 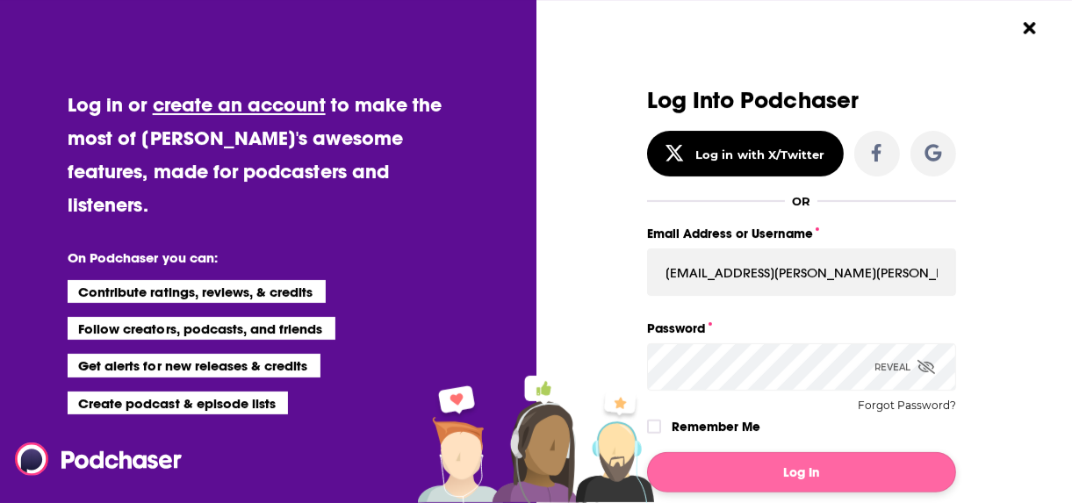 I want to click on a: Podchaser - Follow, Share and Rate Podcasts, so click(x=92, y=459).